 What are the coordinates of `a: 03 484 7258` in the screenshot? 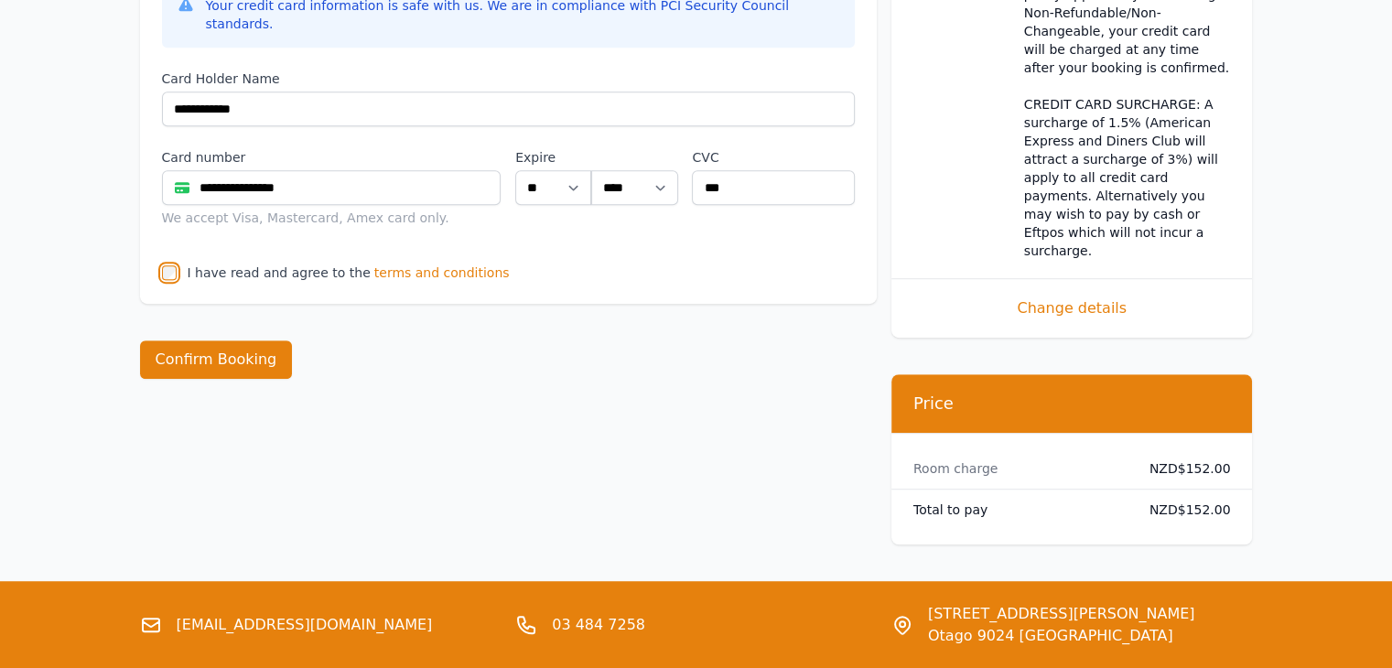 It's located at (599, 625).